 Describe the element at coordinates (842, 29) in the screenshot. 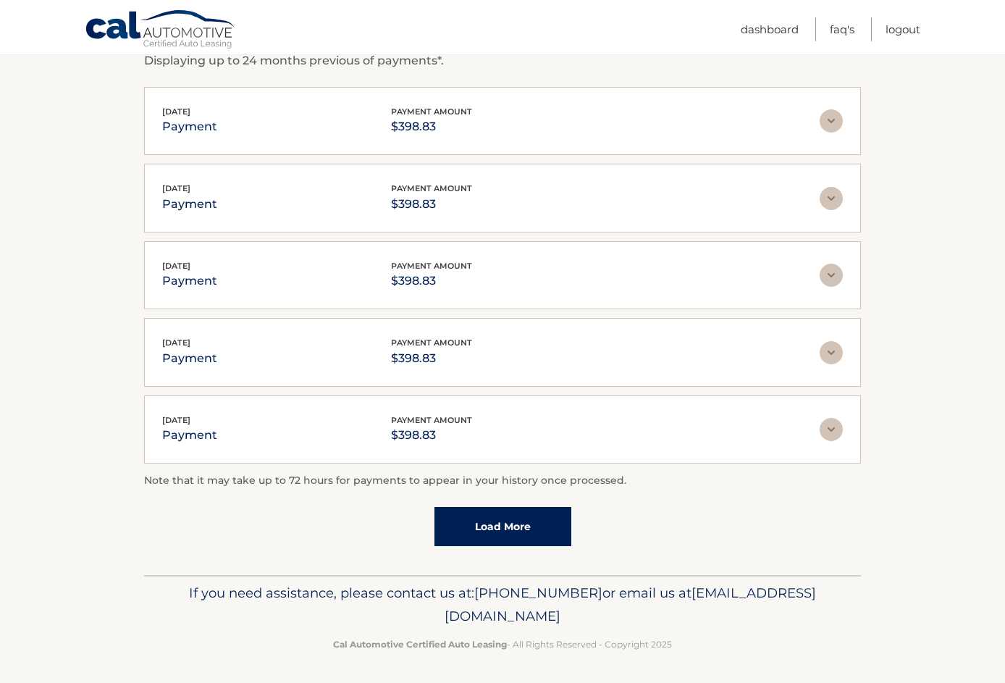

I see `a: FAQ's` at that location.